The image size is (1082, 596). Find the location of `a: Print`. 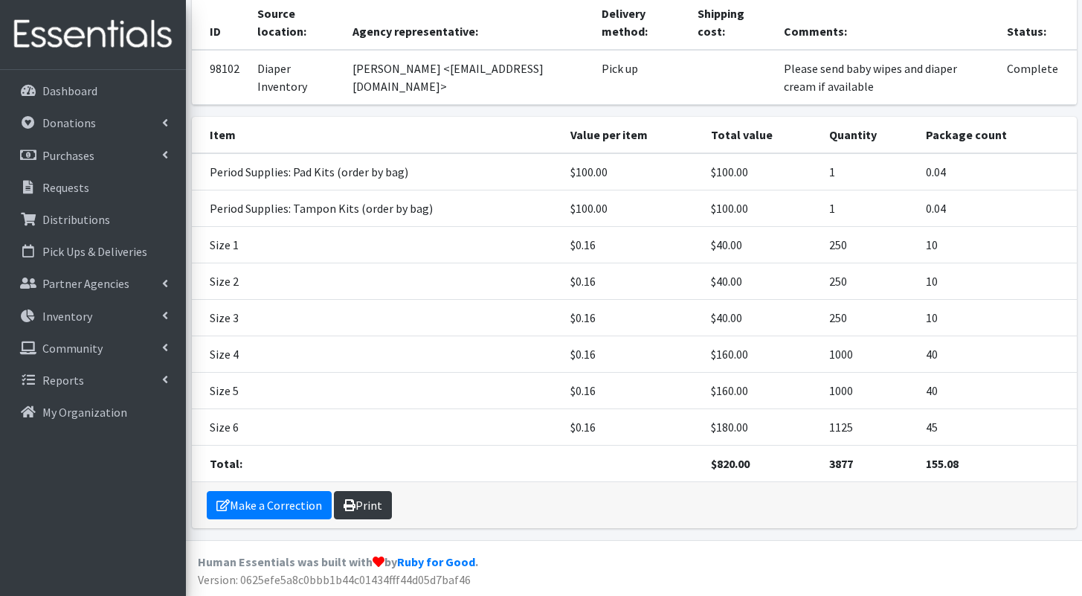

a: Print is located at coordinates (363, 505).